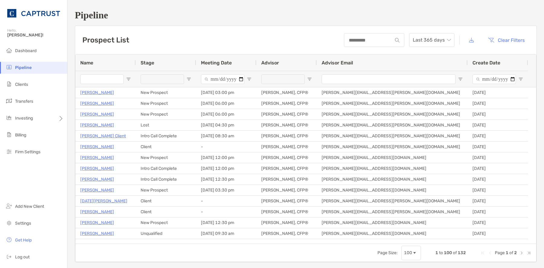  I want to click on span: of, so click(455, 253).